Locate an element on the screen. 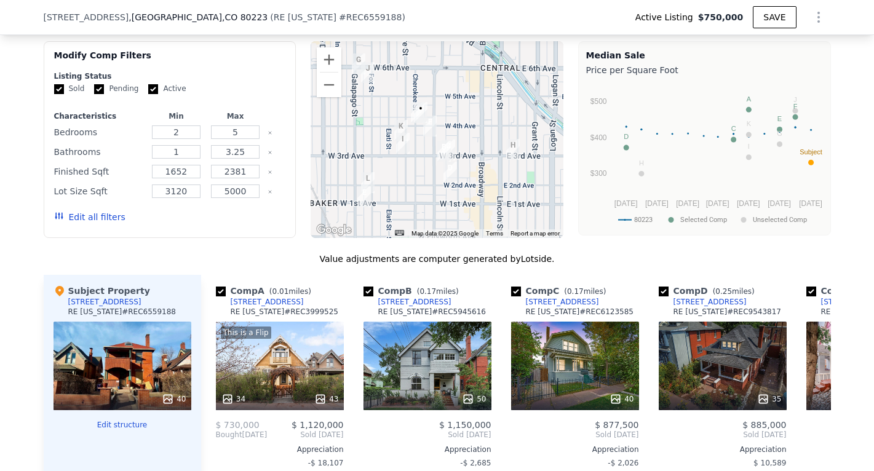 The width and height of the screenshot is (874, 471). div: 131 Fox St is located at coordinates (368, 183).